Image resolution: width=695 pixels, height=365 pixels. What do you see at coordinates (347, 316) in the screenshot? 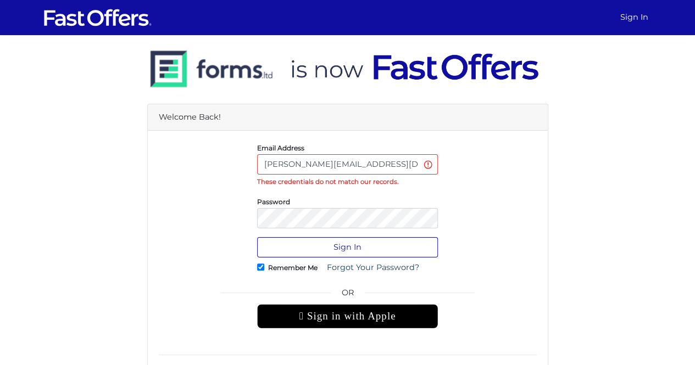
I see `div: Sign in with Apple` at bounding box center [347, 316].